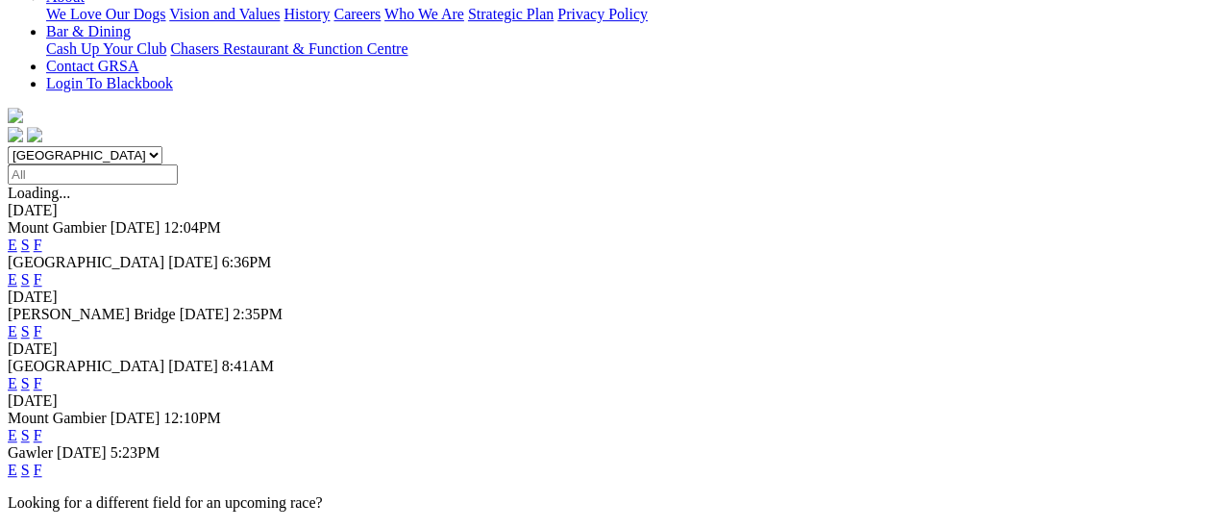 The width and height of the screenshot is (1208, 528). I want to click on img: logo-grsa-white.png, so click(15, 115).